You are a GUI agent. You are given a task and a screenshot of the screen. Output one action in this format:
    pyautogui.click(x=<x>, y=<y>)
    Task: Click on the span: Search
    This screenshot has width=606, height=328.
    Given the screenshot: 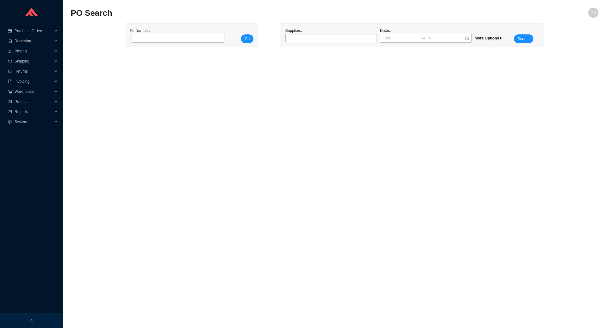 What is the action you would take?
    pyautogui.click(x=524, y=39)
    